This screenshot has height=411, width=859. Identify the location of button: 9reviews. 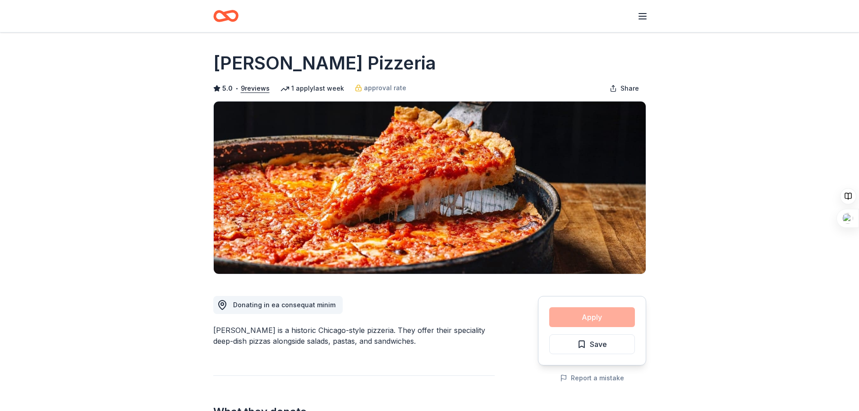
(255, 88).